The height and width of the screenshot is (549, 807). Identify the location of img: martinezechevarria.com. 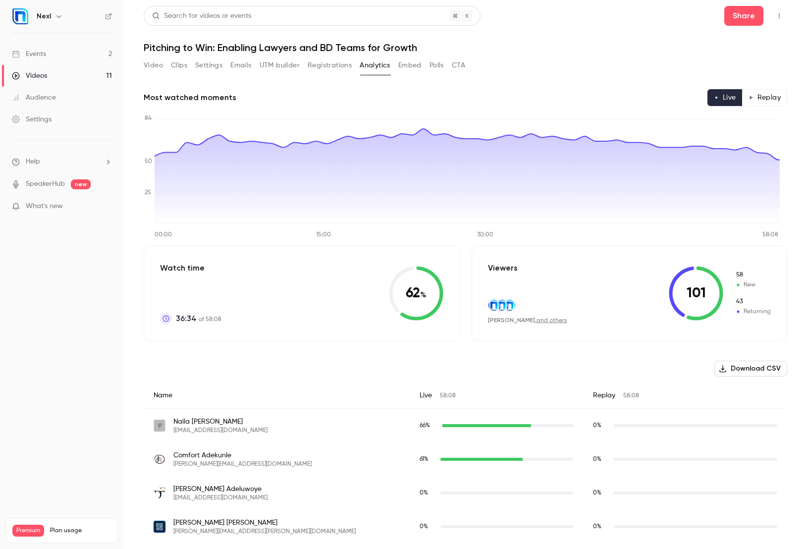
(160, 527).